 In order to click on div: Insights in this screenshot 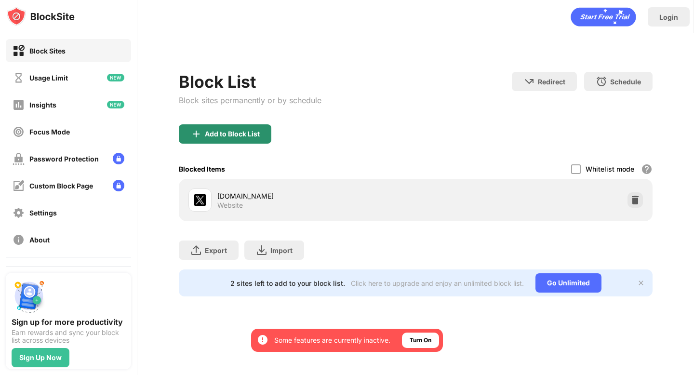, I will do `click(43, 105)`.